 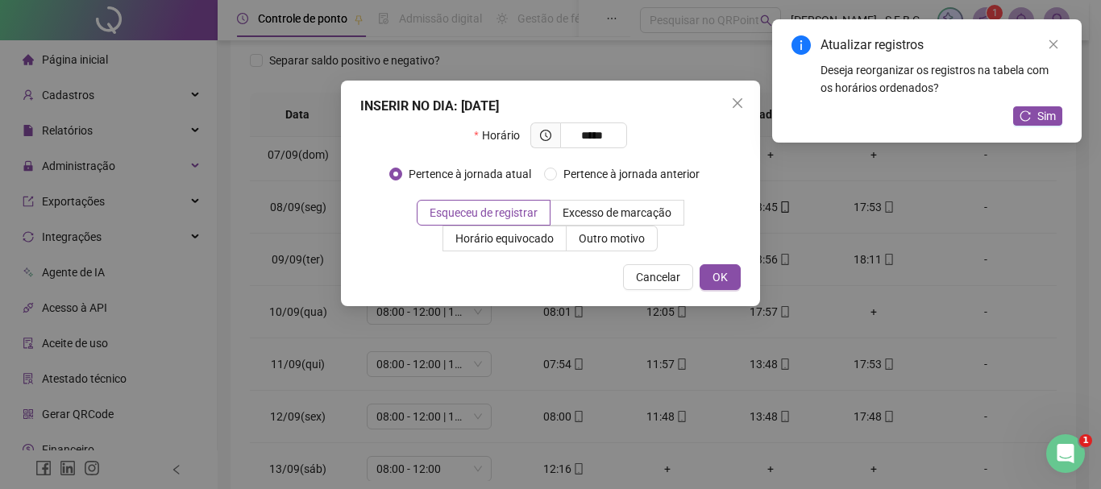 I want to click on span: Horário equivocado, so click(x=505, y=239).